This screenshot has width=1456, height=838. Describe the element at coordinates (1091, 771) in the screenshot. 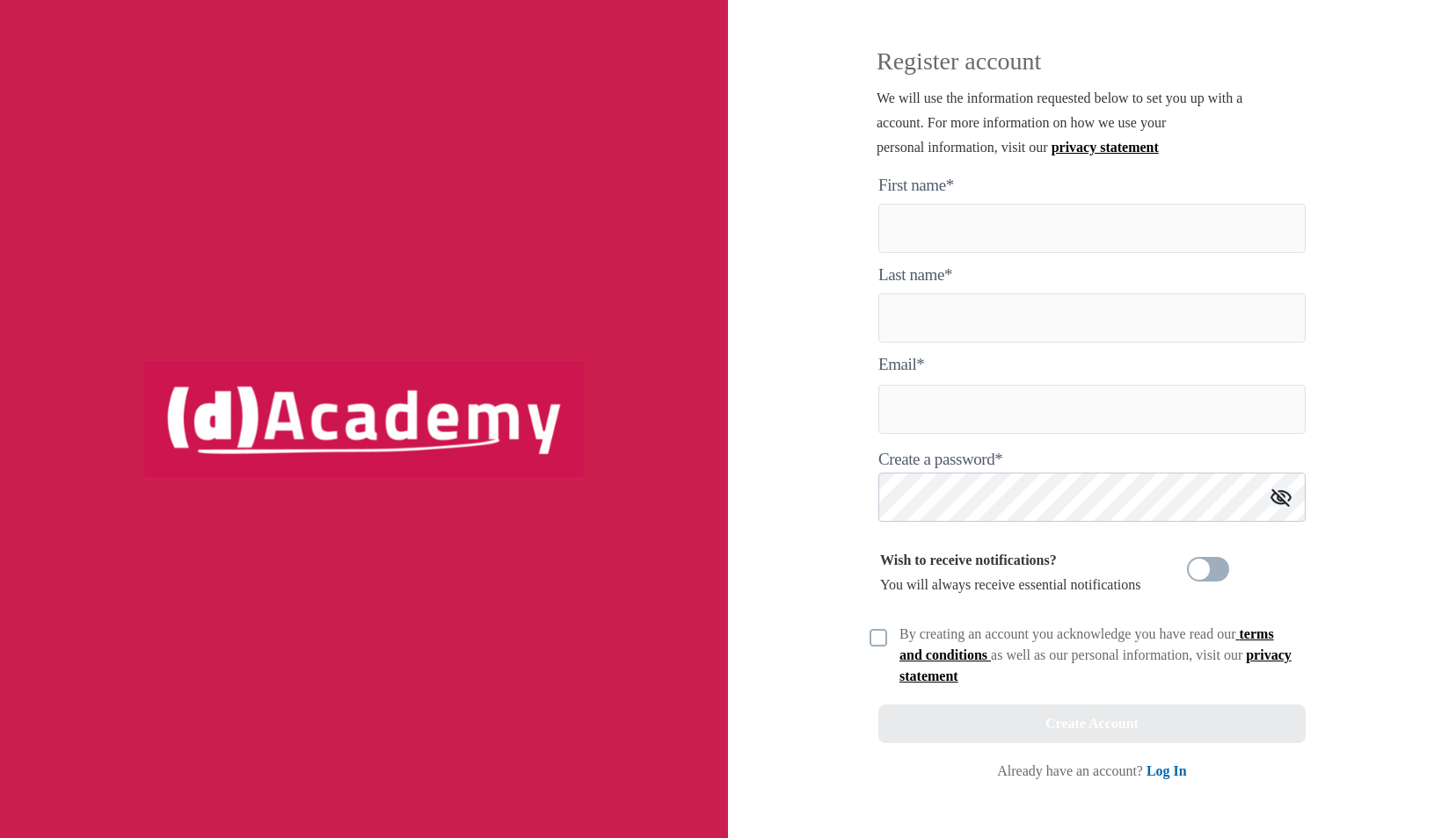

I see `div: Already have an account?` at that location.